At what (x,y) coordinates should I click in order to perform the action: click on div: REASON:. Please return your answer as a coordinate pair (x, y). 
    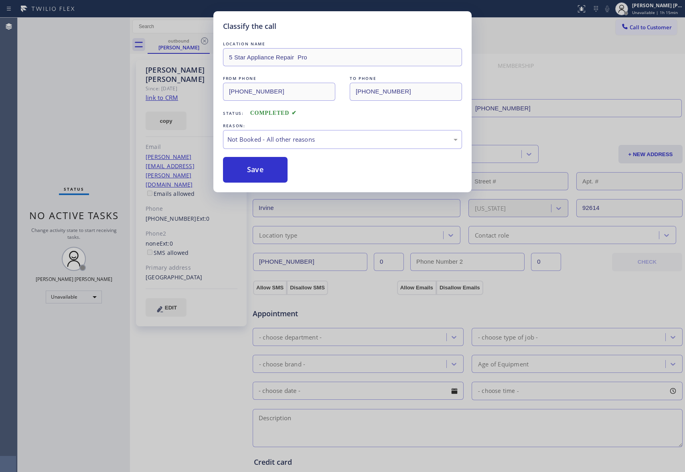
    Looking at the image, I should click on (343, 126).